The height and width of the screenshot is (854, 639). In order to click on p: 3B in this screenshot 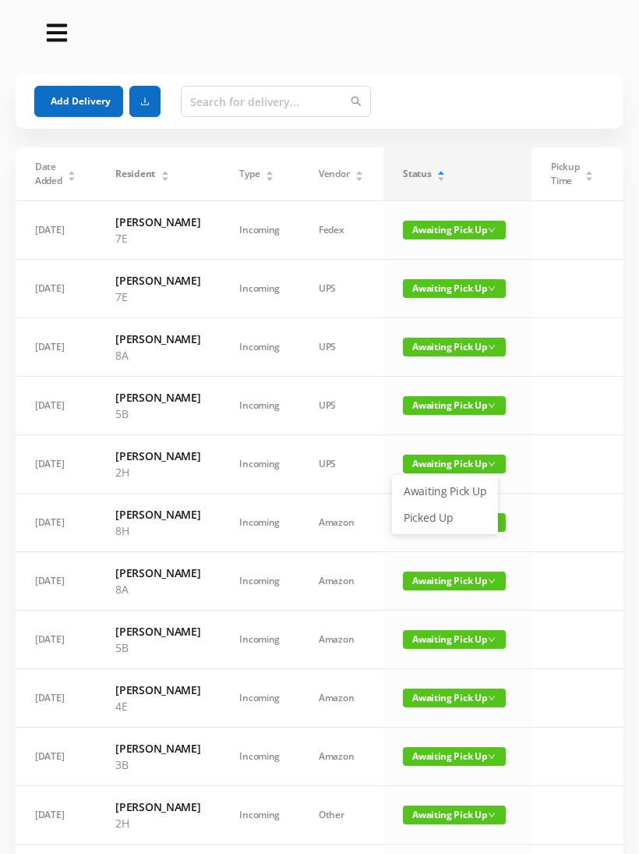, I will do `click(157, 764)`.